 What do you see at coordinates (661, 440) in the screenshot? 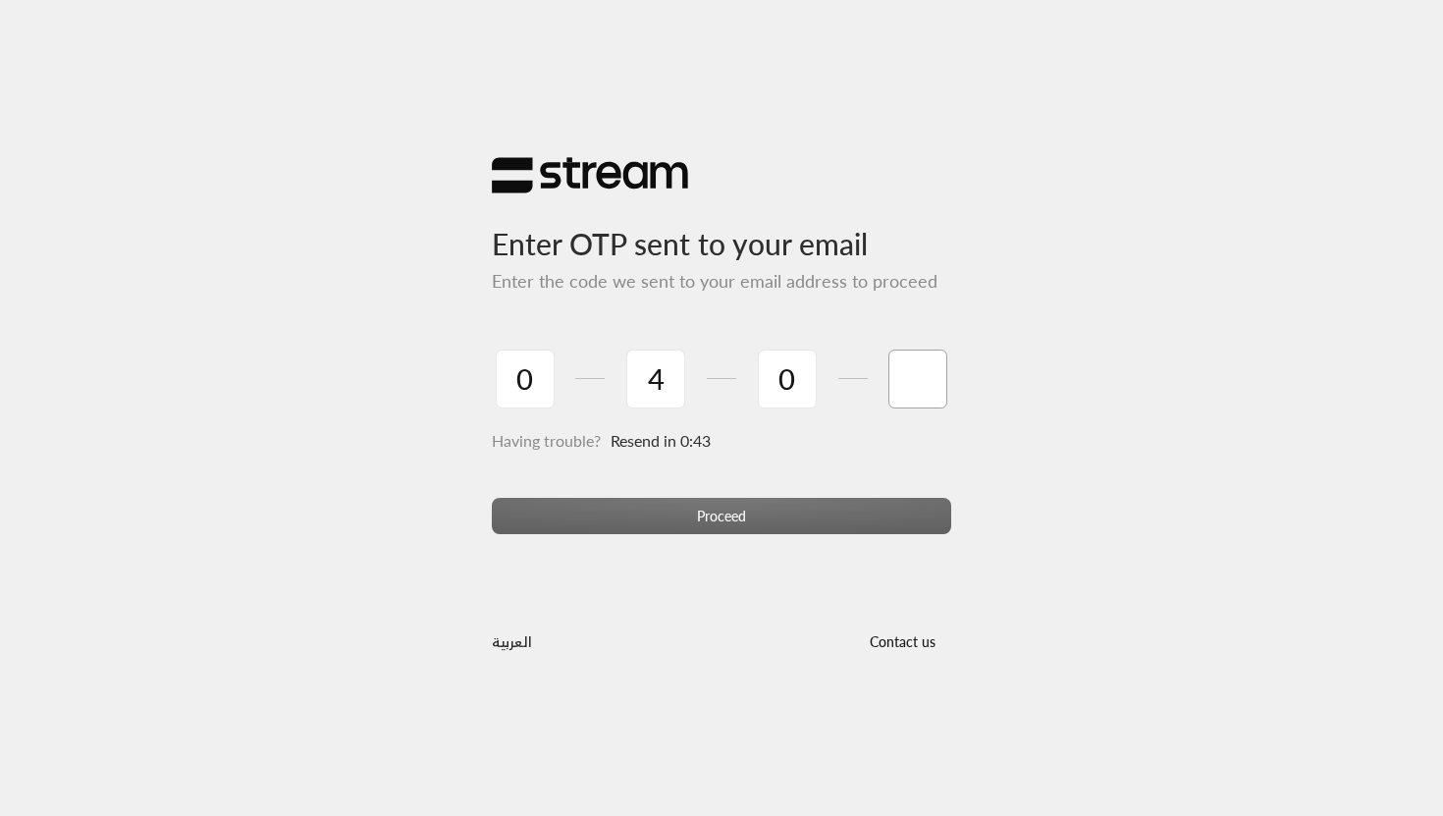
I see `span: Resend in 0:43` at bounding box center [661, 440].